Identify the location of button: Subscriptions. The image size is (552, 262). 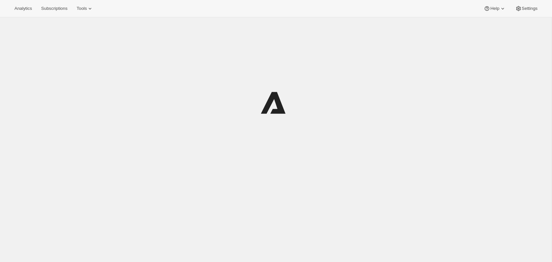
(54, 9).